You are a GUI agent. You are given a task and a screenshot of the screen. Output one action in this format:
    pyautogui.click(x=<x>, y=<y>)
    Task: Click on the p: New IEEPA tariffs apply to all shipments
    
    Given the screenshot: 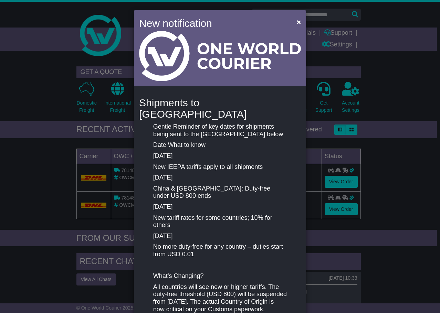 What is the action you would take?
    pyautogui.click(x=220, y=167)
    